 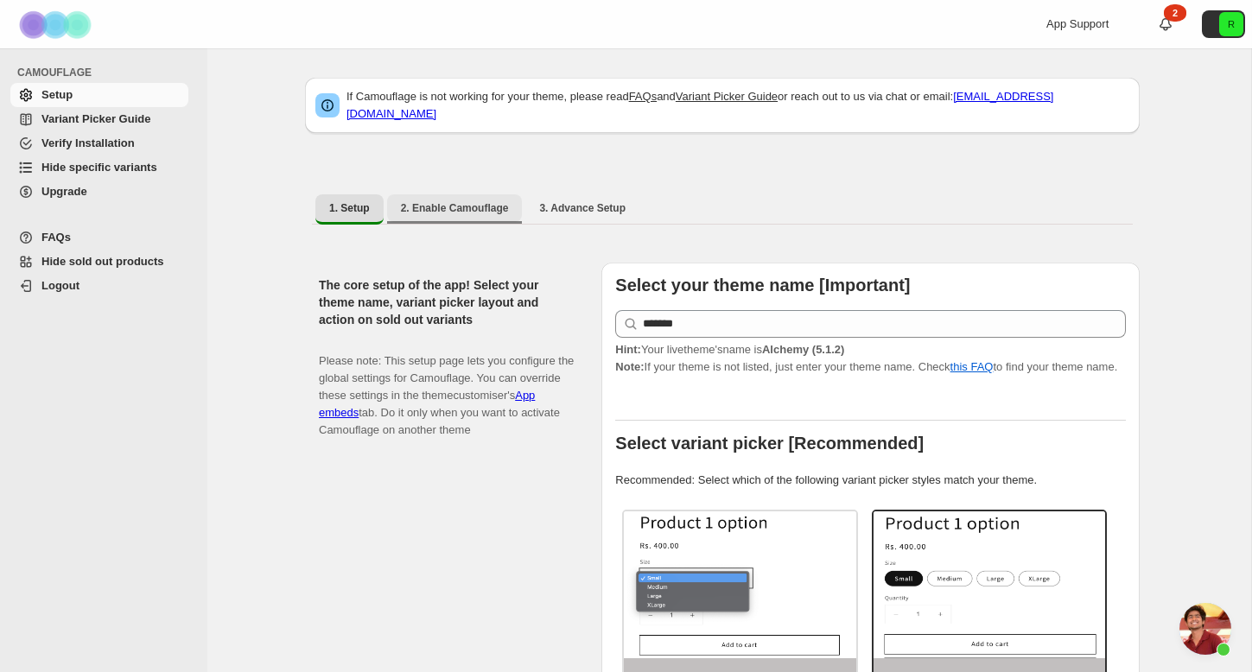 I want to click on a: Setup, so click(x=99, y=95).